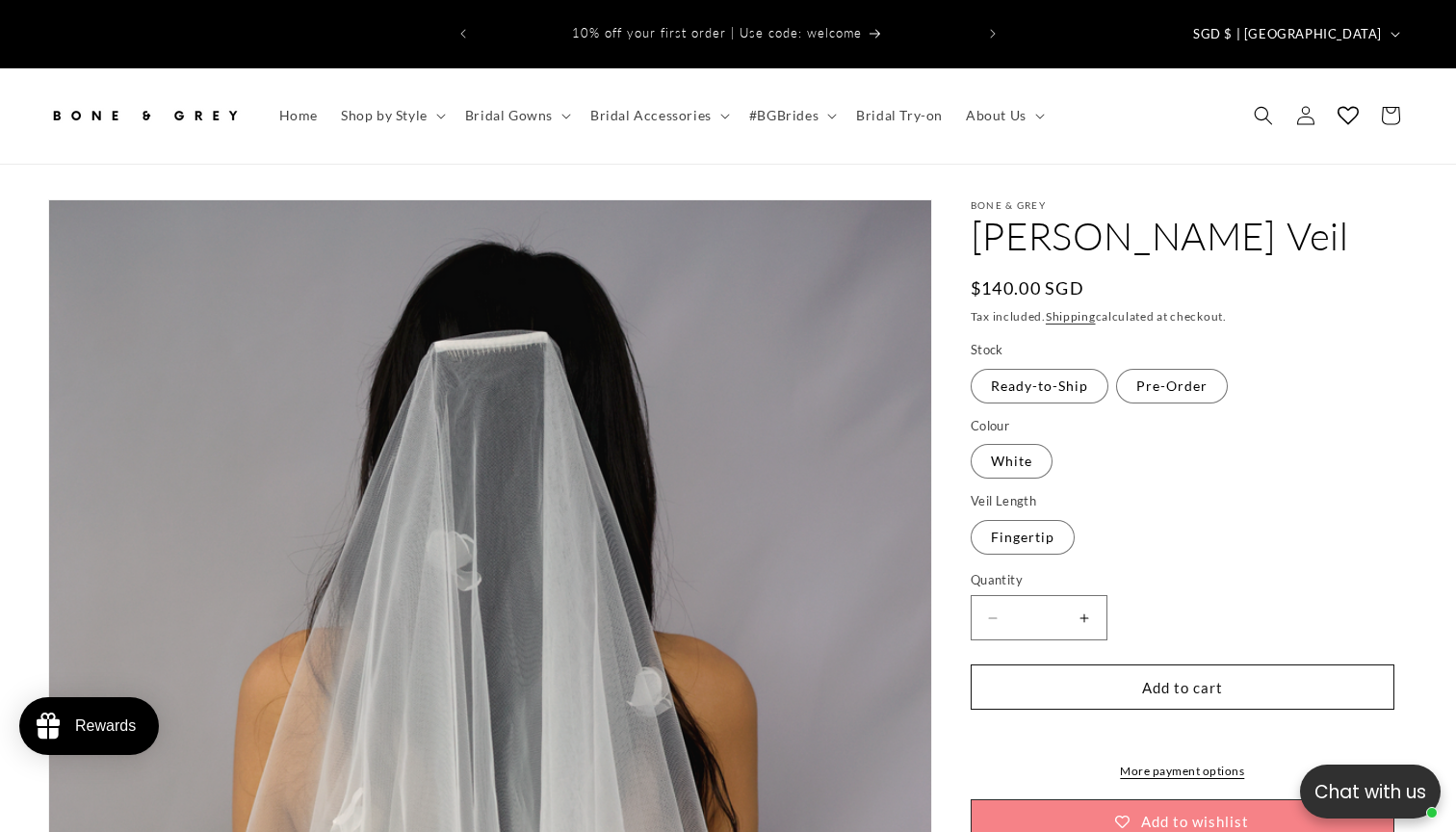  What do you see at coordinates (299, 115) in the screenshot?
I see `span: Home` at bounding box center [299, 115].